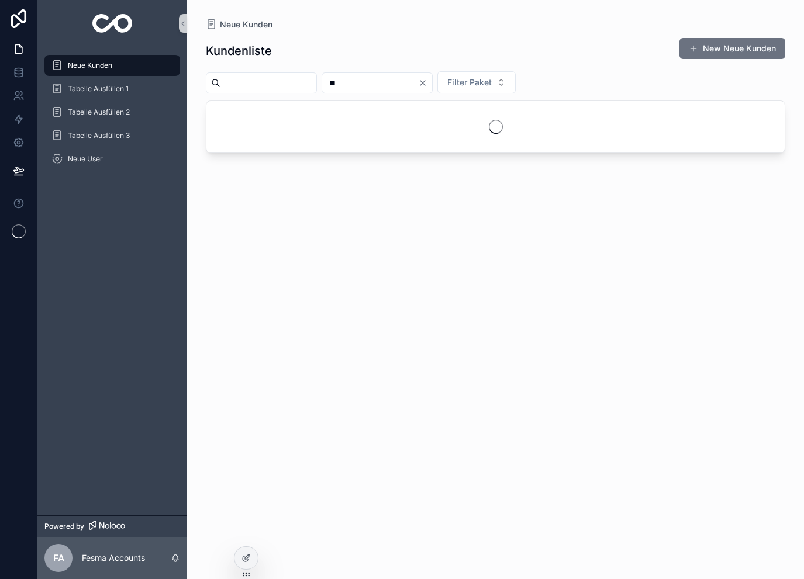  I want to click on h1: Kundenliste, so click(239, 51).